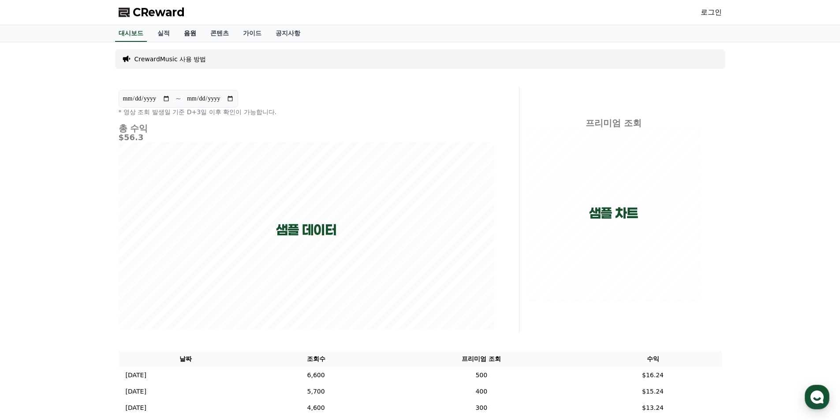  Describe the element at coordinates (653, 359) in the screenshot. I see `th: 수익` at that location.